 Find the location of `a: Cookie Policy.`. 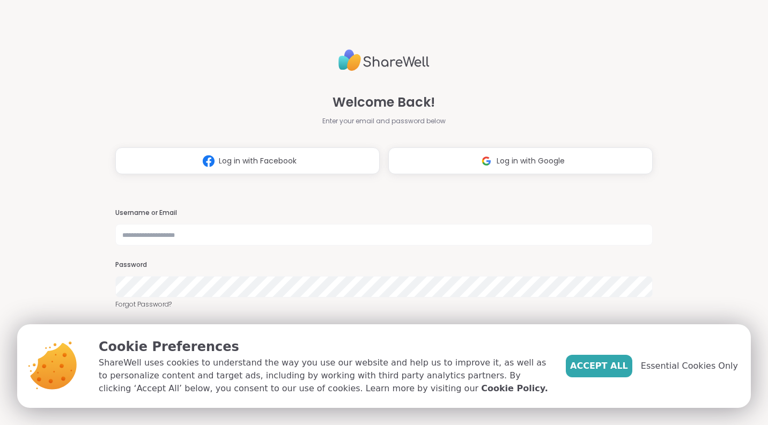

a: Cookie Policy. is located at coordinates (514, 389).